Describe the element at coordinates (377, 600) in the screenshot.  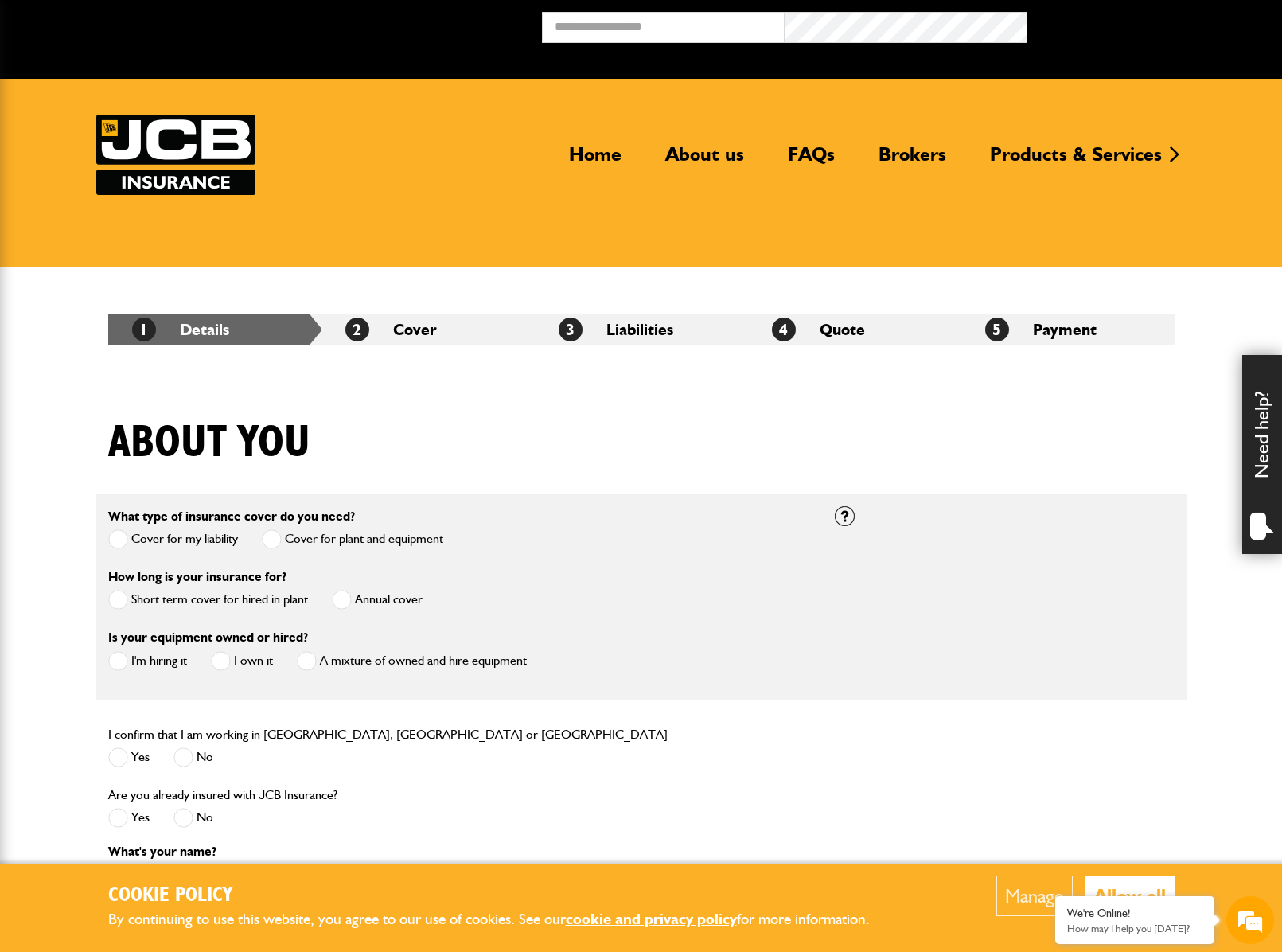
I see `label: Annual cover` at that location.